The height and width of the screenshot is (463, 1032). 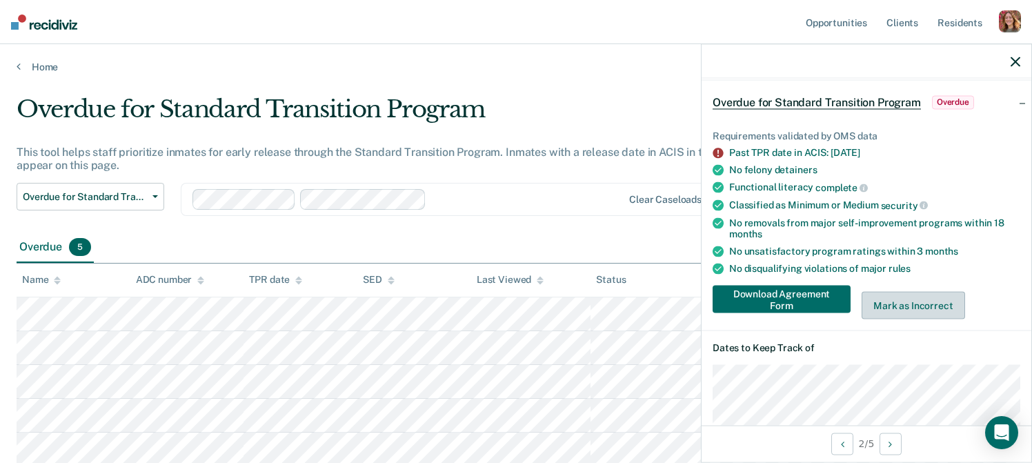 What do you see at coordinates (510, 279) in the screenshot?
I see `div: Last Viewed` at bounding box center [510, 279].